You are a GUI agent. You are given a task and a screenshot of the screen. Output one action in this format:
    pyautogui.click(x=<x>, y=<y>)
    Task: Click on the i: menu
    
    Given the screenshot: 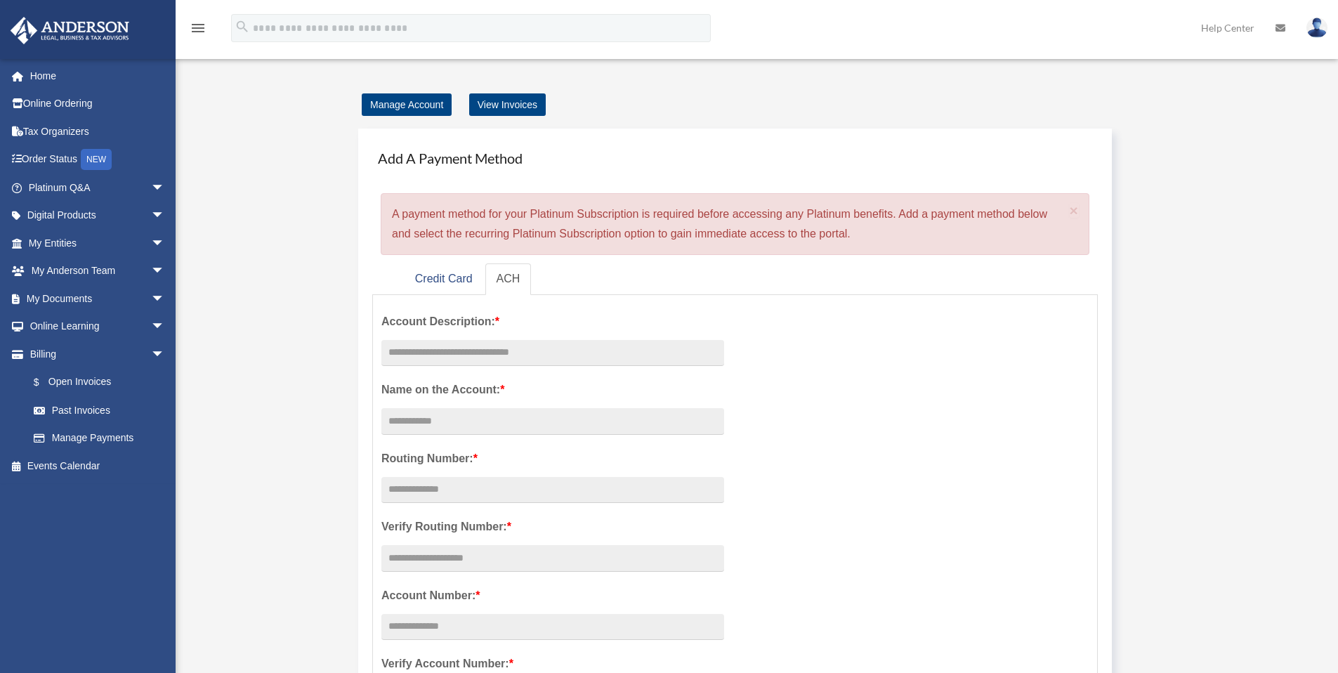 What is the action you would take?
    pyautogui.click(x=198, y=28)
    